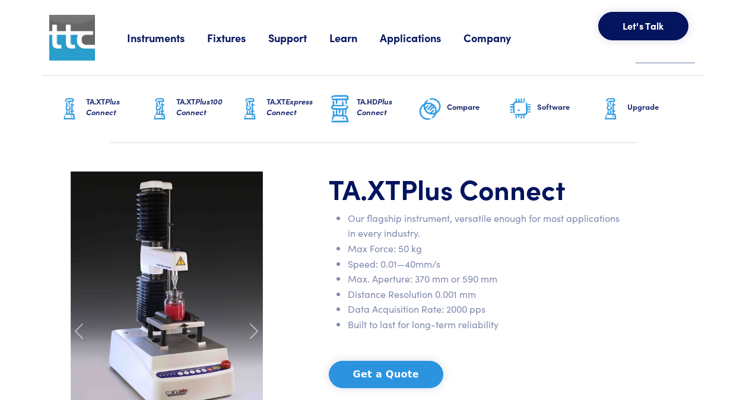 The height and width of the screenshot is (400, 746). What do you see at coordinates (299, 37) in the screenshot?
I see `a: Support` at bounding box center [299, 37].